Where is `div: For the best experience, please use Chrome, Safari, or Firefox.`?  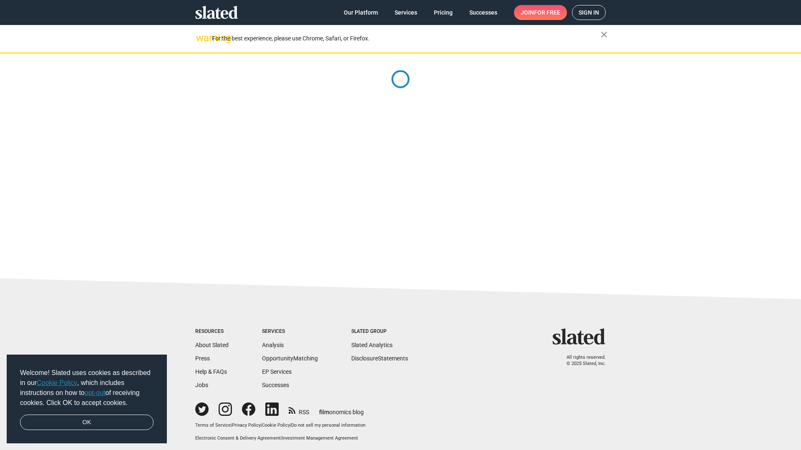 div: For the best experience, please use Chrome, Safari, or Firefox. is located at coordinates (406, 38).